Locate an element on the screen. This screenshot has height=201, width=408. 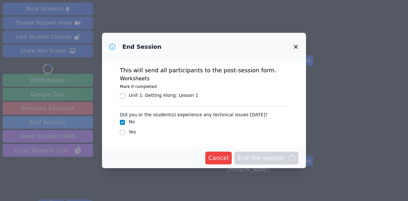
h3: Worksheets is located at coordinates (204, 79).